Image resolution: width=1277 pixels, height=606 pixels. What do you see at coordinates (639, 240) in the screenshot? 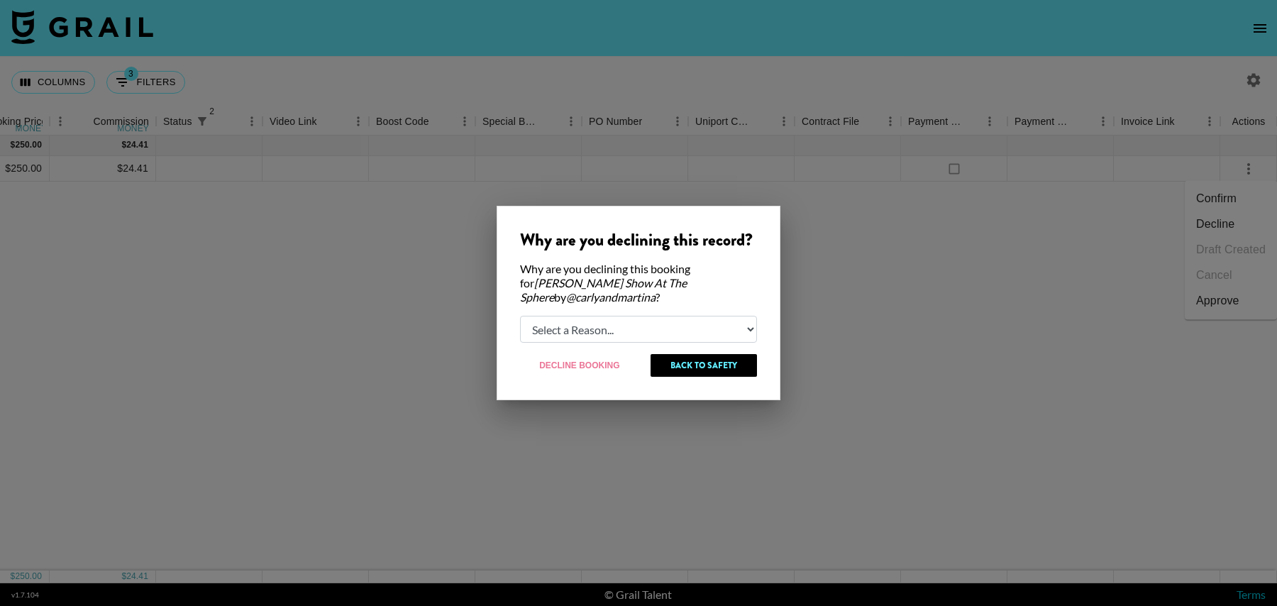
I see `div: Why are you declining this record?` at bounding box center [639, 240].